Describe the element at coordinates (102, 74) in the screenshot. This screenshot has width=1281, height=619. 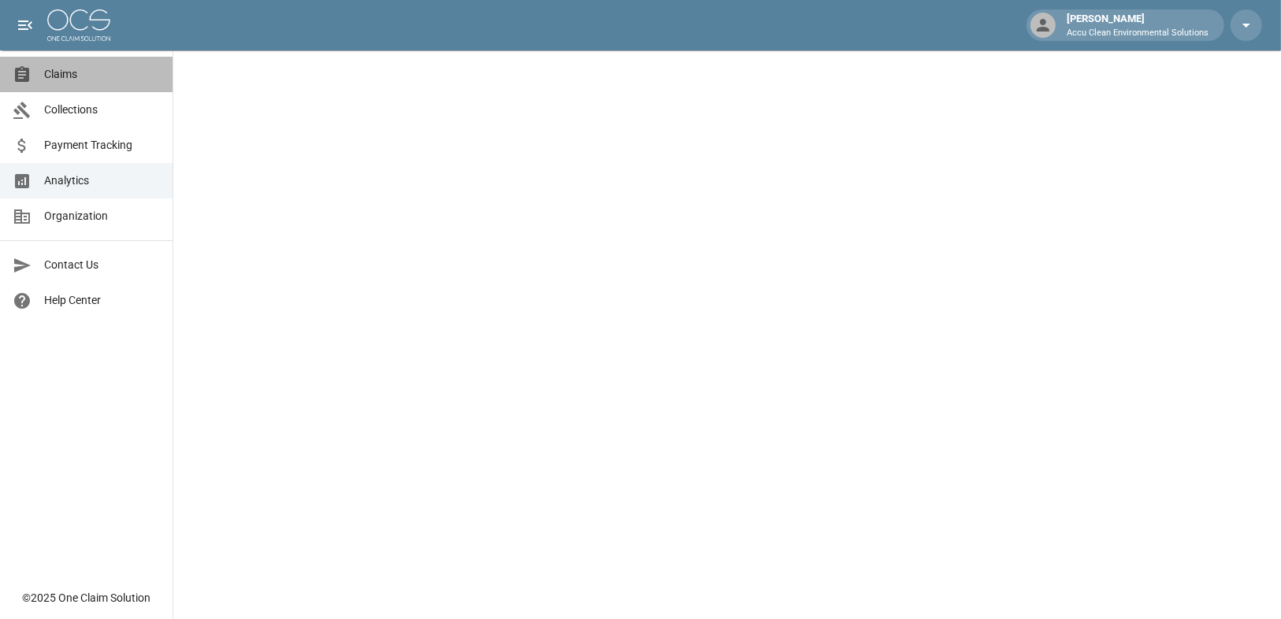
I see `span: Claims` at that location.